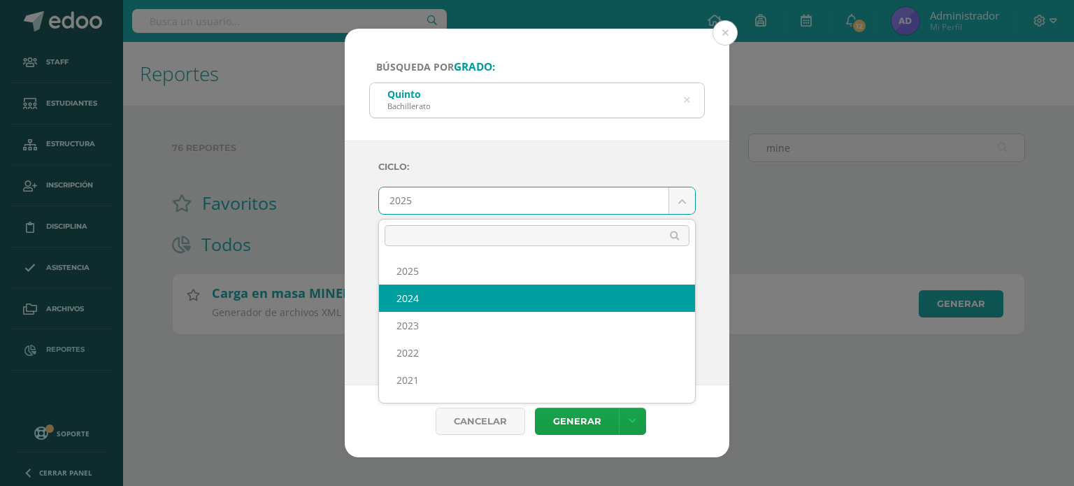 The height and width of the screenshot is (486, 1074). I want to click on div: 2023, so click(537, 325).